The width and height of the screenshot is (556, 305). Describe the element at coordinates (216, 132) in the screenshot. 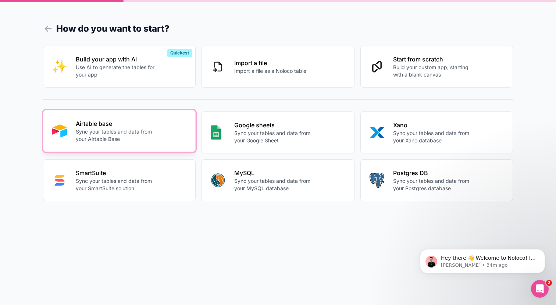

I see `img: GOOGLE_SHEETS` at that location.